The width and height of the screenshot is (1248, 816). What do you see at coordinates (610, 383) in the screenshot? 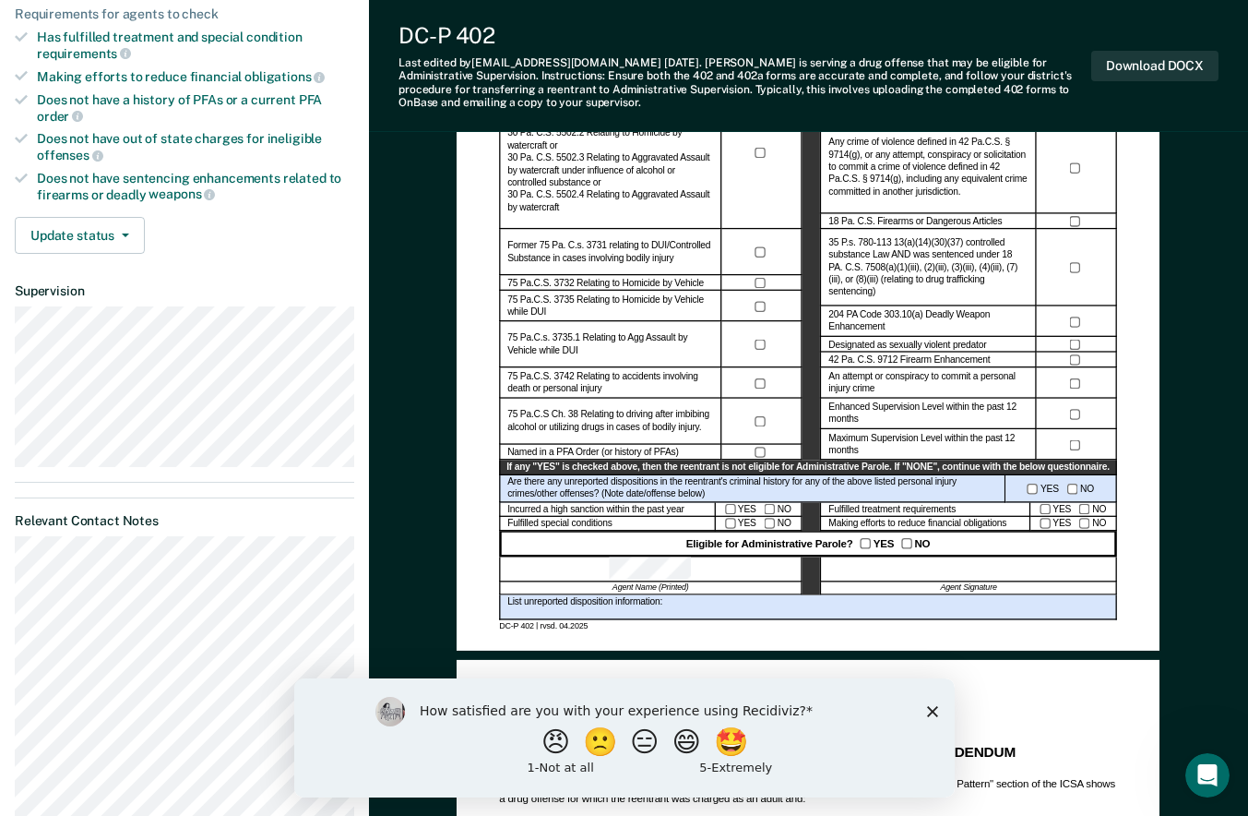
I see `label: 75 Pa.C.S. 3742 Relating to accidents involving death or personal injury` at bounding box center [610, 383].